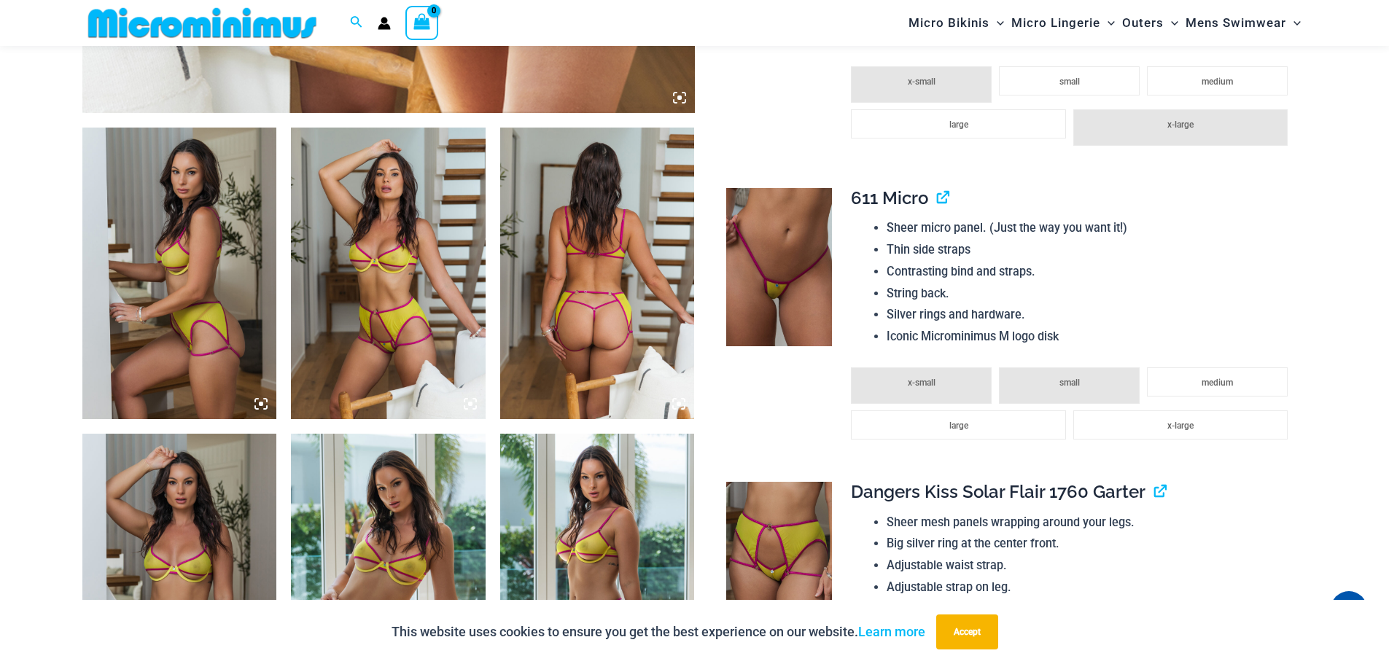  I want to click on li: Adjustable strap on leg., so click(1091, 588).